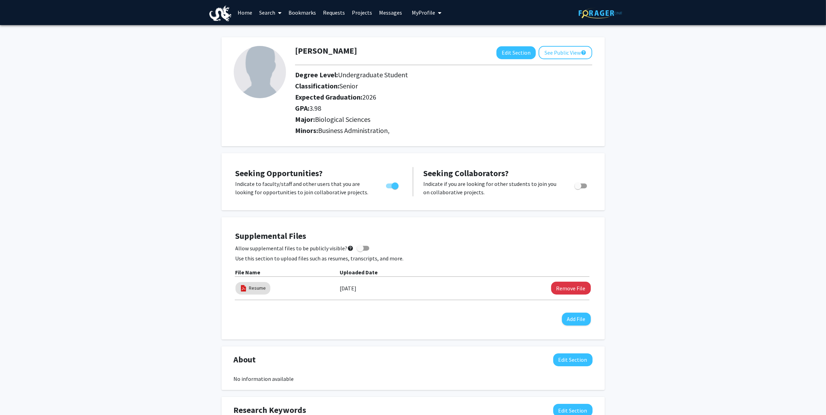 The height and width of the screenshot is (415, 826). Describe the element at coordinates (443, 108) in the screenshot. I see `h2: GPA:` at that location.